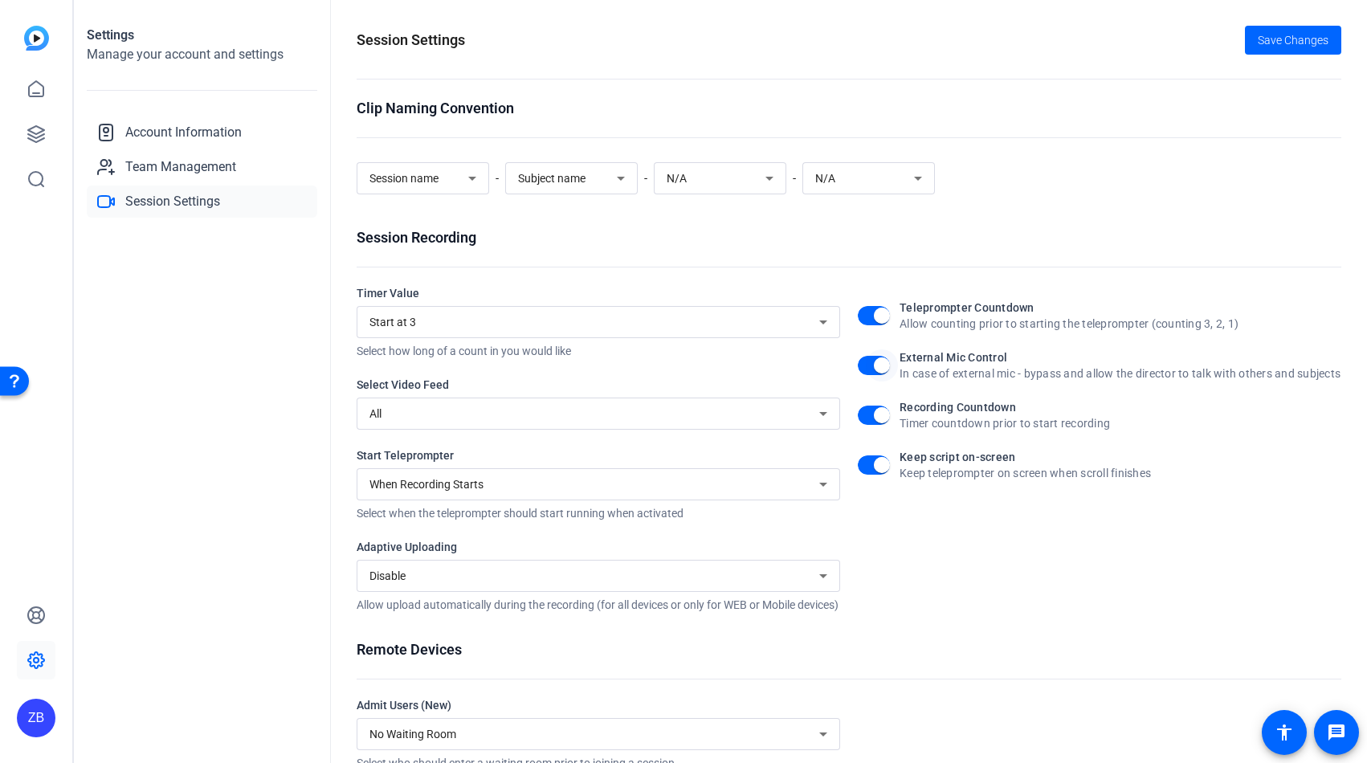 The image size is (1367, 763). I want to click on div: In case of external mic - bypass and allow the director to talk with others and subjects, so click(1120, 373).